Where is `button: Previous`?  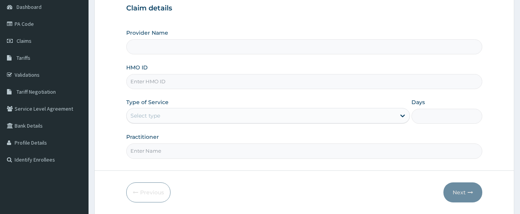
button: Previous is located at coordinates (148, 192).